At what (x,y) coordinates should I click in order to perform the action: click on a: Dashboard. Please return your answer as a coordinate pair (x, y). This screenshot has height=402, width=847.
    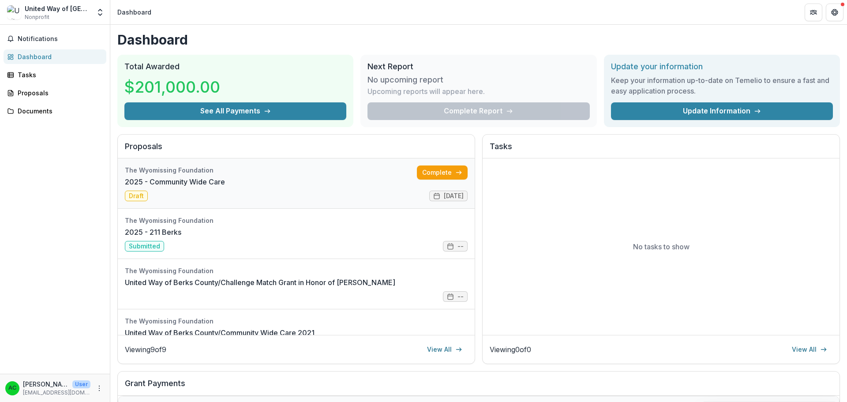
    Looking at the image, I should click on (55, 56).